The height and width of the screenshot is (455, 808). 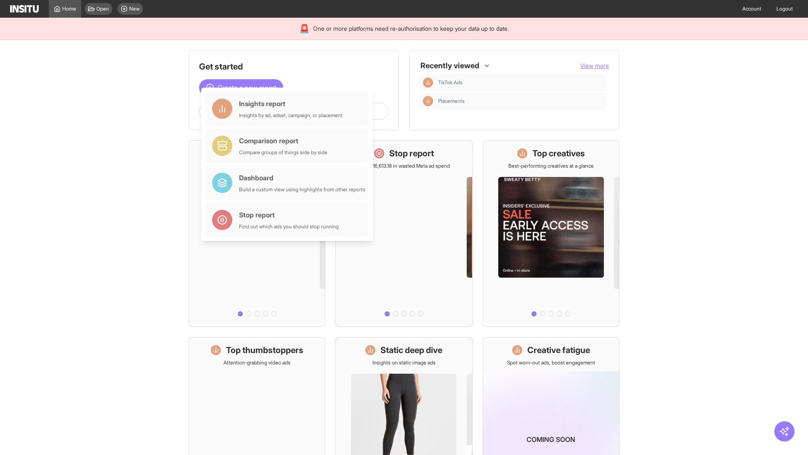 I want to click on a: Top creativesBest-performing creatives at a glance, so click(x=551, y=233).